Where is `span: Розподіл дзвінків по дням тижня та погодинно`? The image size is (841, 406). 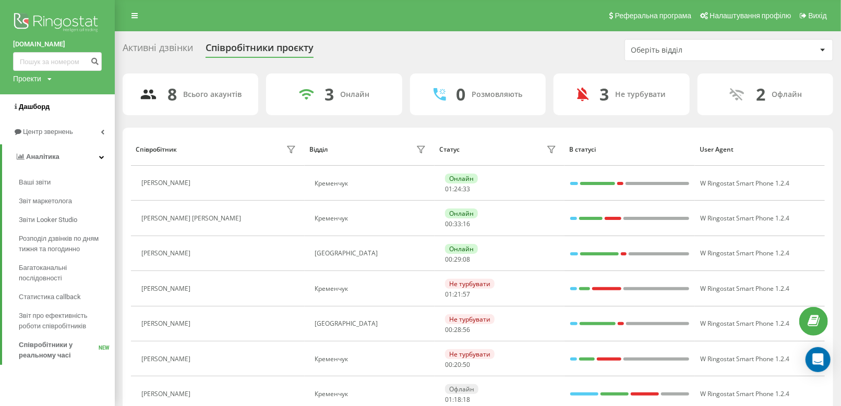
span: Розподіл дзвінків по дням тижня та погодинно is located at coordinates (64, 244).